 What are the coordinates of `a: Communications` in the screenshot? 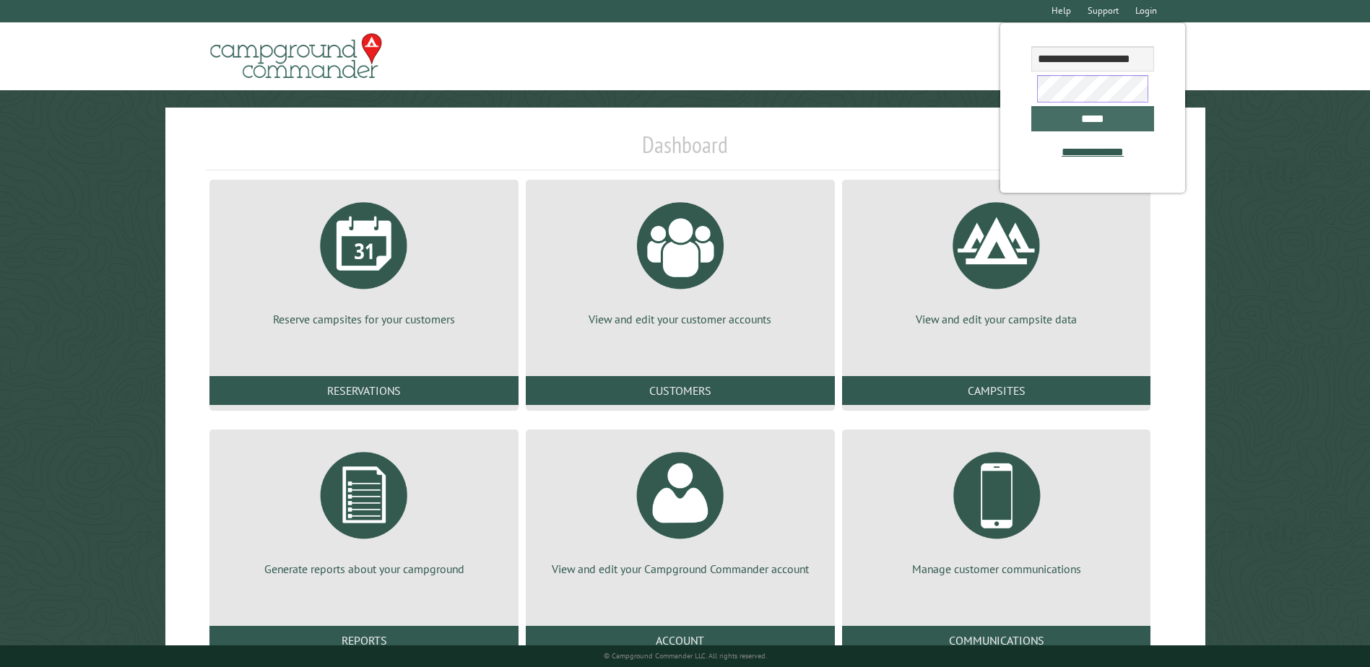 It's located at (997, 641).